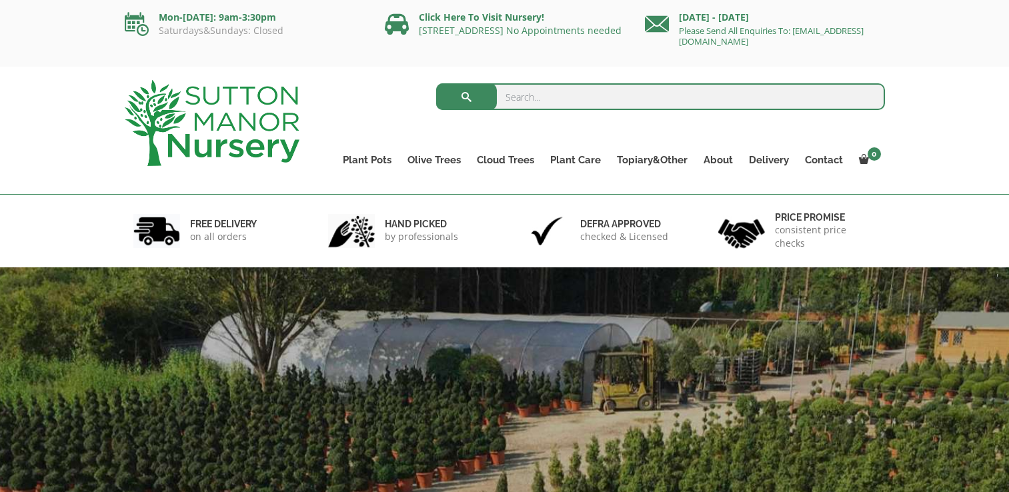 The width and height of the screenshot is (1009, 492). What do you see at coordinates (421, 224) in the screenshot?
I see `h6: hand picked` at bounding box center [421, 224].